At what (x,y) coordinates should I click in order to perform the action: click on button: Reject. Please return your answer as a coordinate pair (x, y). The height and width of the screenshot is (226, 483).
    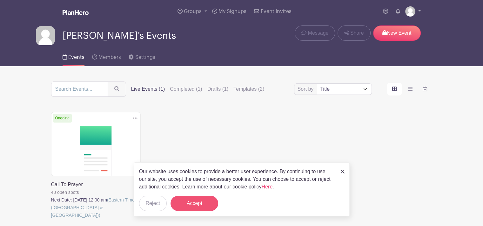
    Looking at the image, I should click on (153, 203).